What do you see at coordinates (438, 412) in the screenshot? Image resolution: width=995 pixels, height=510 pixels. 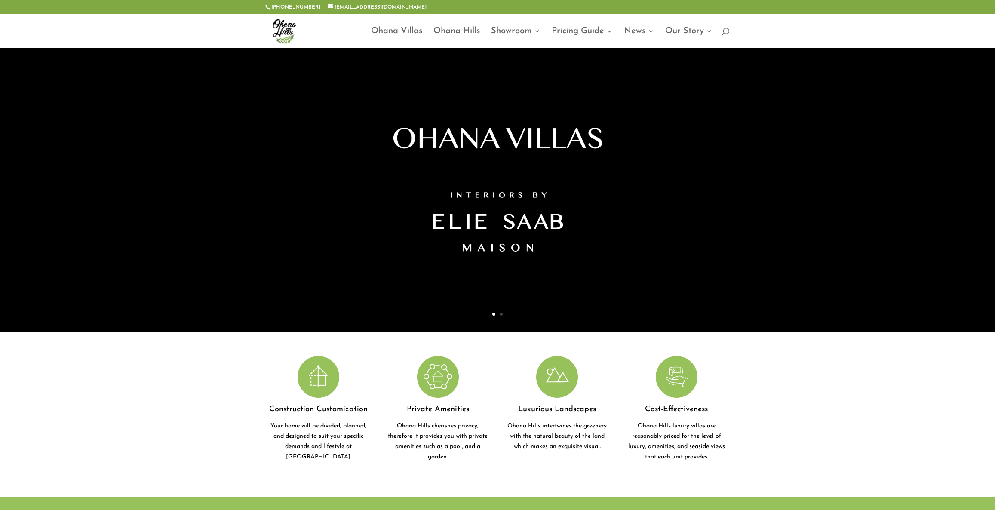 I see `h4: Private Amenities` at bounding box center [438, 412].